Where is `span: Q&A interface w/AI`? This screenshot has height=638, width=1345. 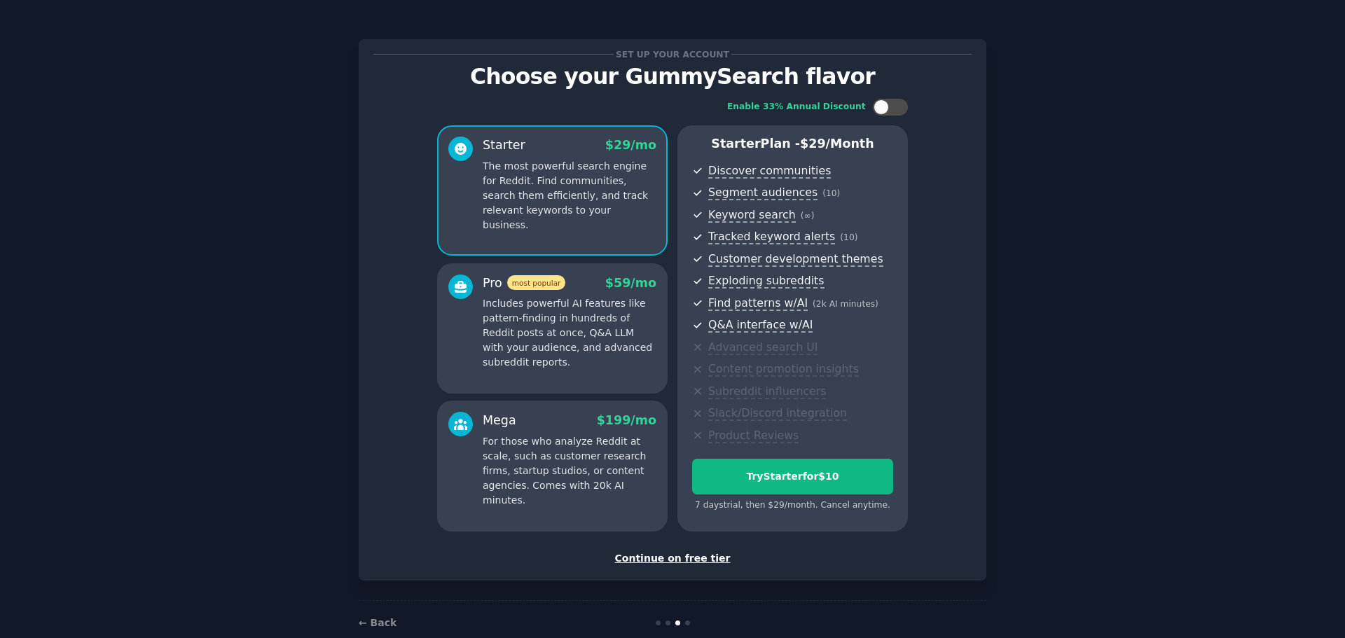
span: Q&A interface w/AI is located at coordinates (760, 325).